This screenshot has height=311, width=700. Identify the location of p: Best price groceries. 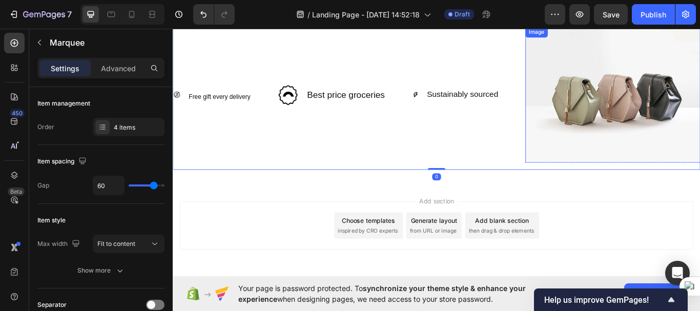
(201, 80).